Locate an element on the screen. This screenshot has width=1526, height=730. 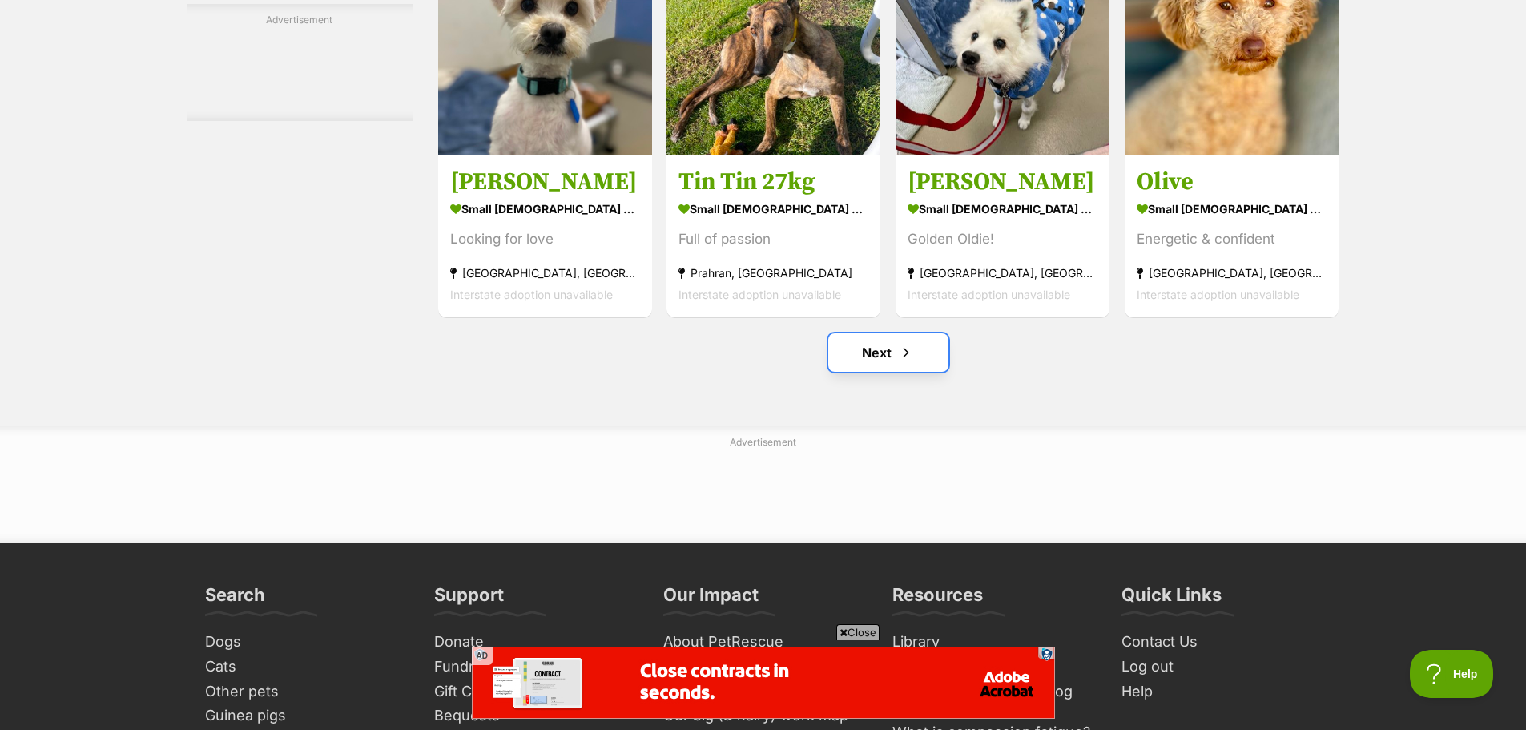
img: iconc.png is located at coordinates (574, 6).